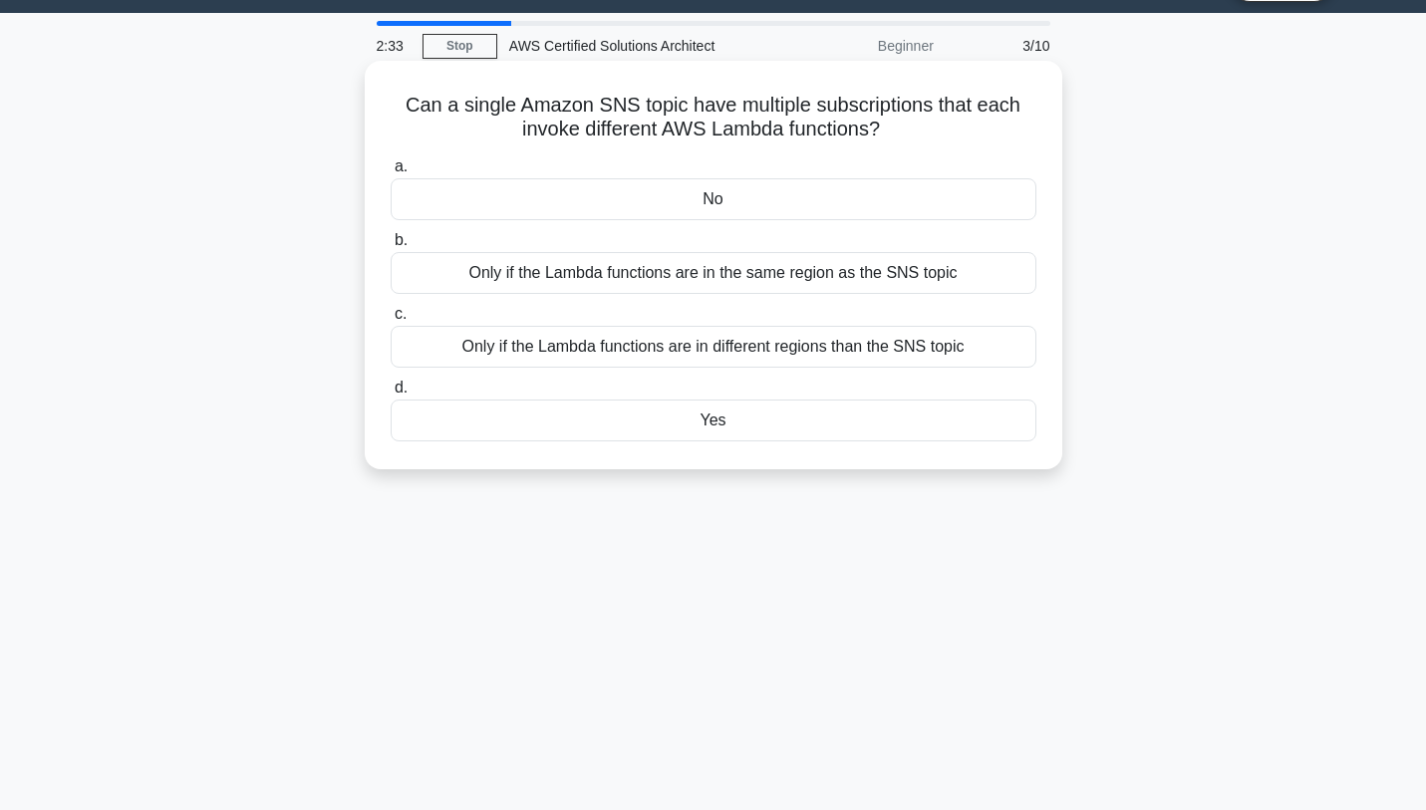  Describe the element at coordinates (459, 46) in the screenshot. I see `a: Stop` at that location.